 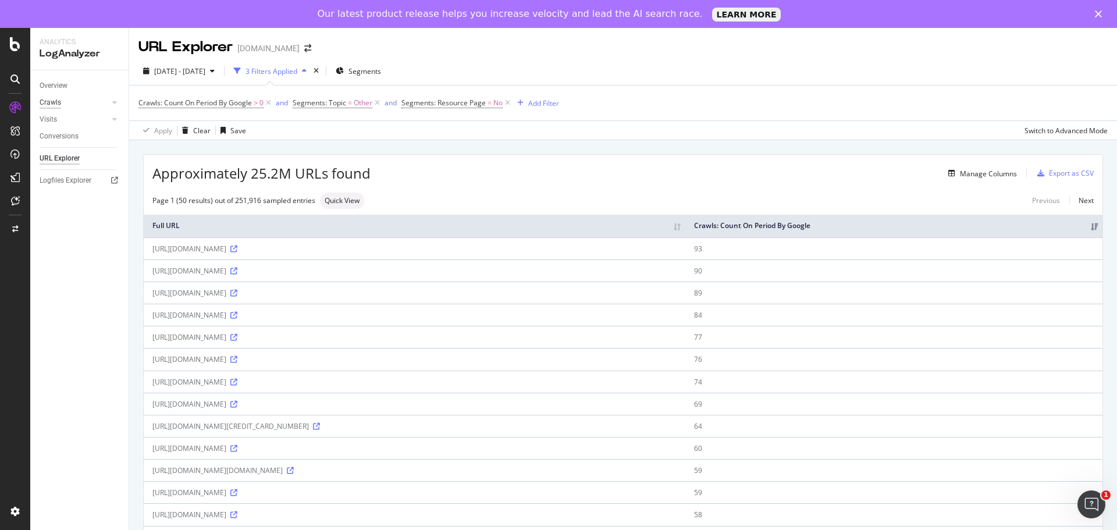 I want to click on button: Add Filter, so click(x=536, y=103).